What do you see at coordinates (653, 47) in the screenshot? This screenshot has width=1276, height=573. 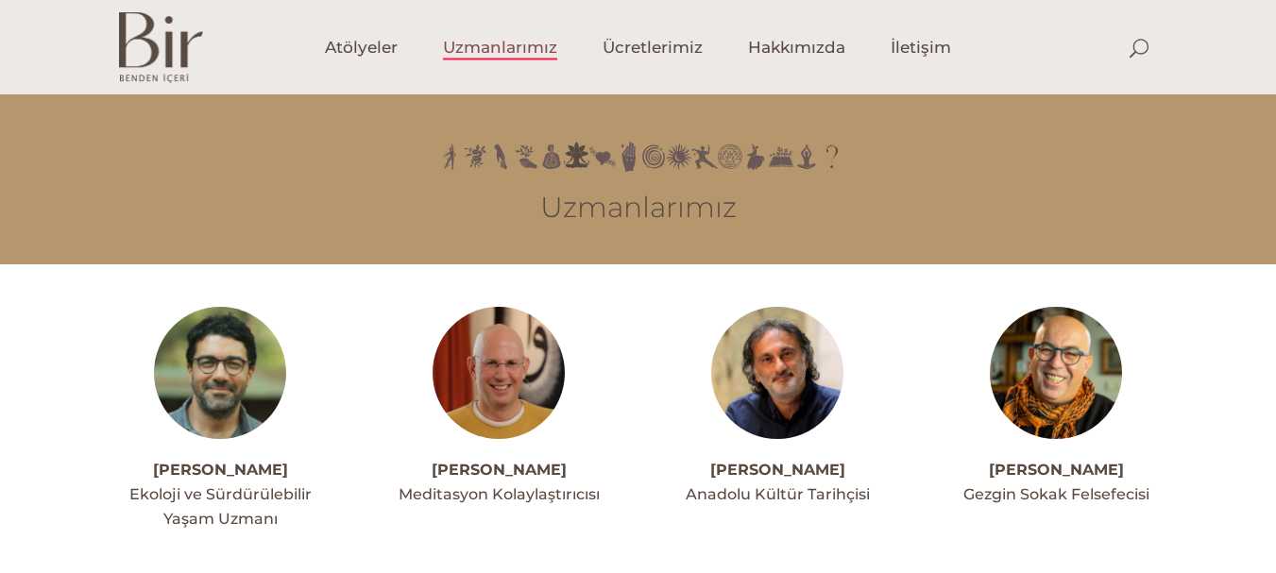 I see `span: Ücretlerimiz` at bounding box center [653, 47].